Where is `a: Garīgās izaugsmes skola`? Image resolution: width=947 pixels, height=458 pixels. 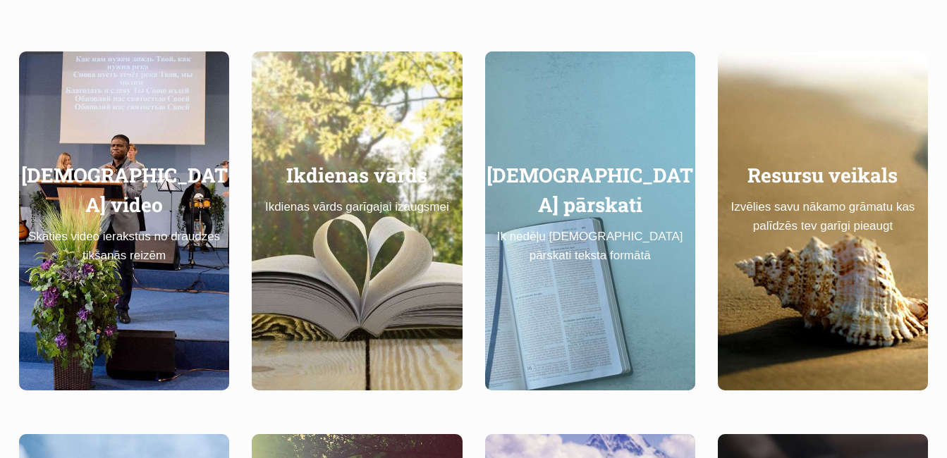 a: Garīgās izaugsmes skola is located at coordinates (823, 221).